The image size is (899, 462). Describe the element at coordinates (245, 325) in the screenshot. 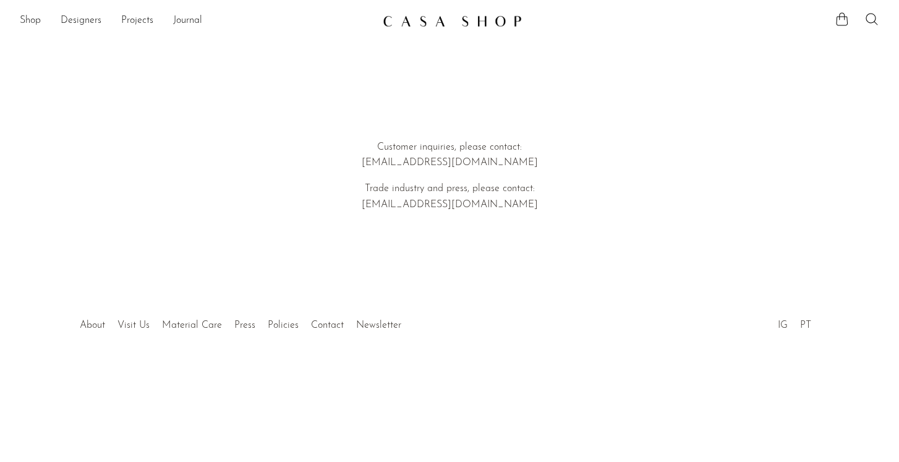

I see `a: Press` at that location.